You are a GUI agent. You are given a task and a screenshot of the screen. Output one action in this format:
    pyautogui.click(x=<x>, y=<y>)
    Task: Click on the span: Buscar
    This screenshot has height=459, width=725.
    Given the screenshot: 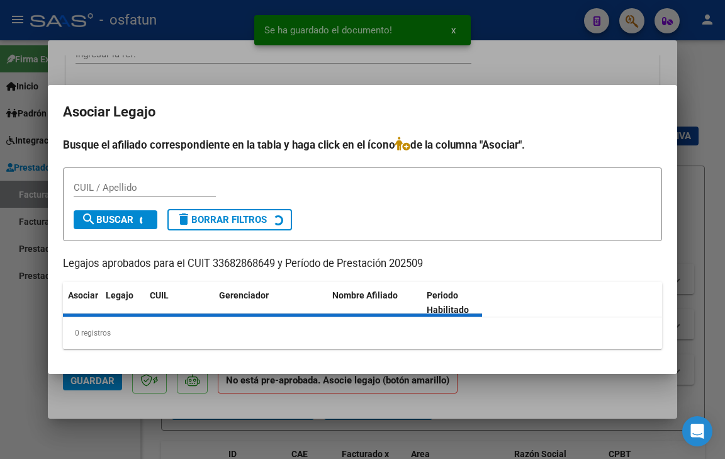 What is the action you would take?
    pyautogui.click(x=107, y=220)
    